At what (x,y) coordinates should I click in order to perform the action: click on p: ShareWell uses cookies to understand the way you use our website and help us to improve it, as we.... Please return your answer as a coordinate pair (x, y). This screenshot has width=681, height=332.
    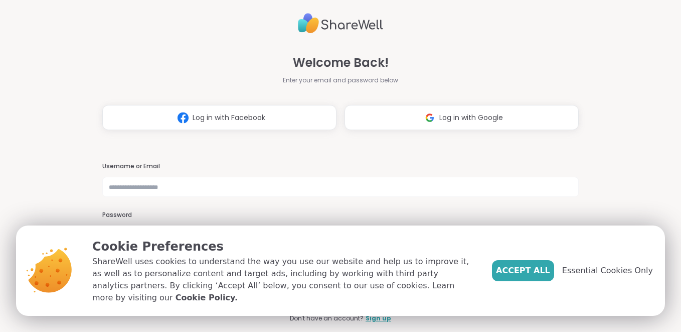
    Looking at the image, I should click on (284, 279).